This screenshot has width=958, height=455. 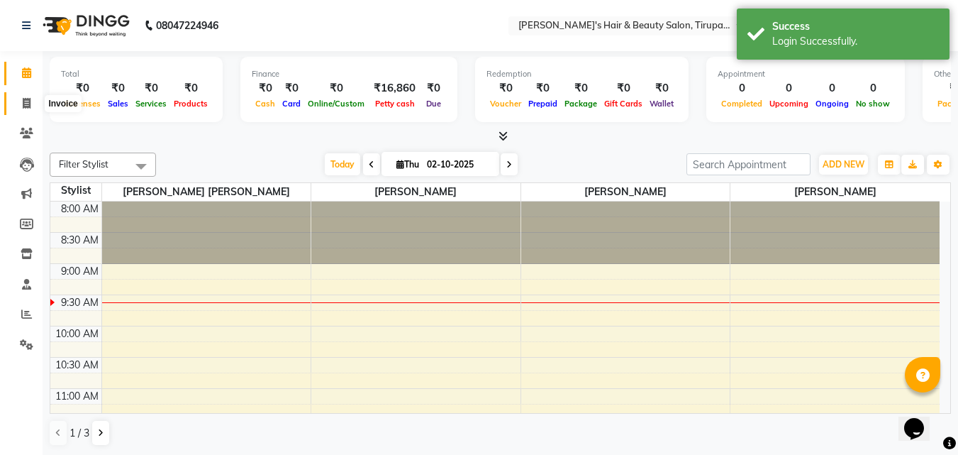 What do you see at coordinates (408, 164) in the screenshot?
I see `span: Thu` at bounding box center [408, 164].